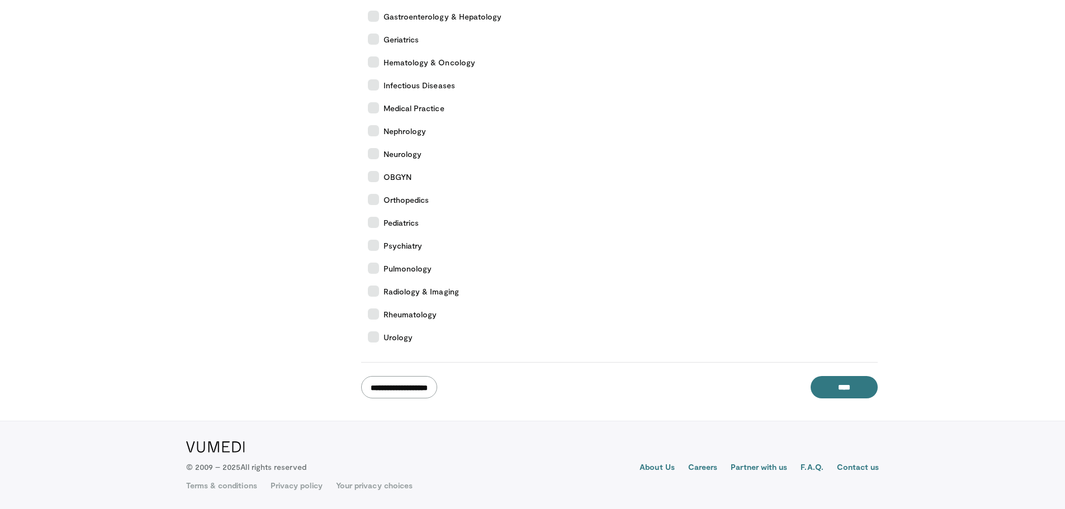 Image resolution: width=1065 pixels, height=509 pixels. What do you see at coordinates (402, 223) in the screenshot?
I see `span: Pediatrics` at bounding box center [402, 223].